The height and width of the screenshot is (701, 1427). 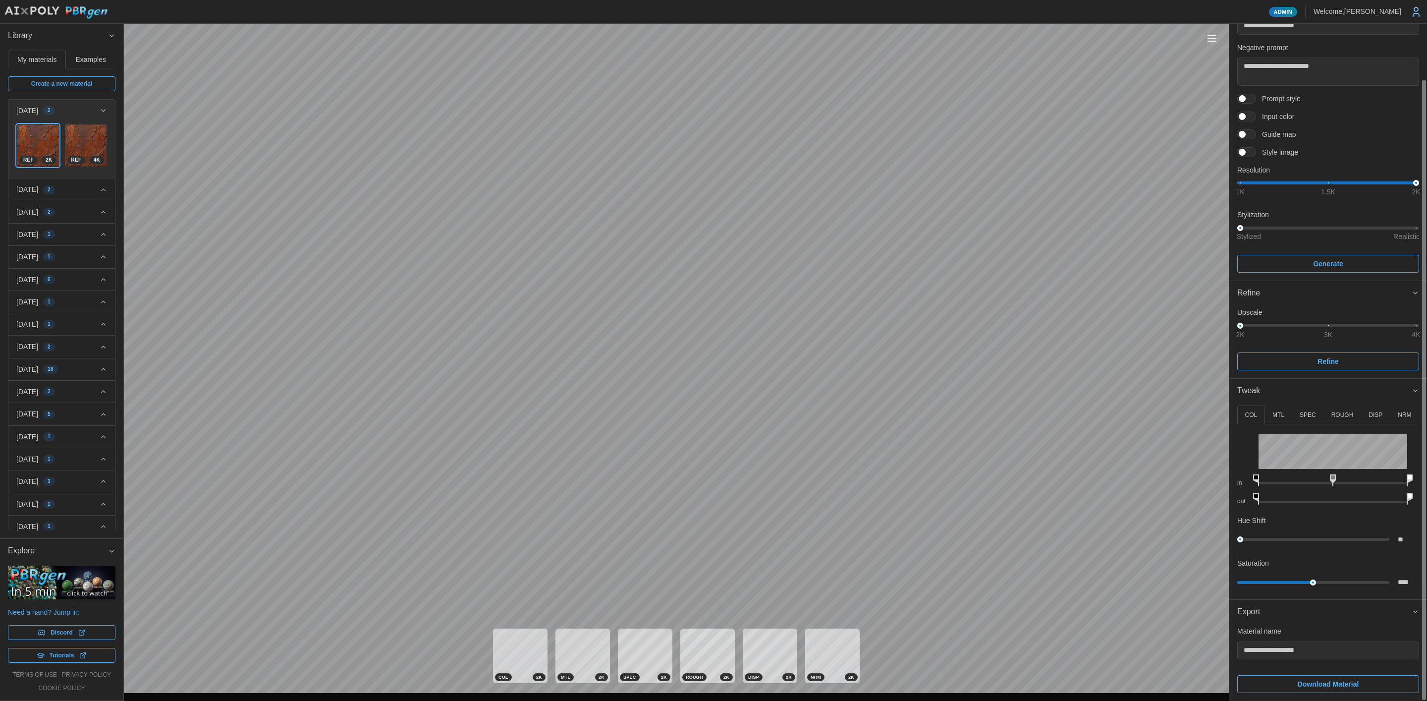 What do you see at coordinates (1243, 501) in the screenshot?
I see `p: out` at bounding box center [1243, 501].